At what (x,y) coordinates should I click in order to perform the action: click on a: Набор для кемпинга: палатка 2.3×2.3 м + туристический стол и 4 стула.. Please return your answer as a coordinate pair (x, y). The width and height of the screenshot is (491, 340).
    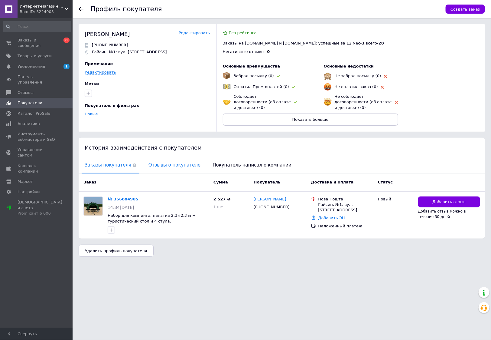
    Looking at the image, I should click on (152, 218).